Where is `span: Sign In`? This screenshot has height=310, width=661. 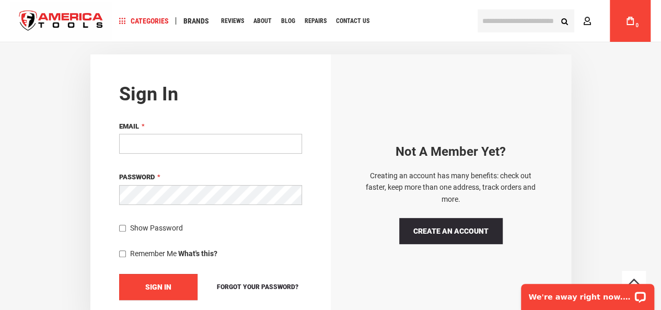 span: Sign In is located at coordinates (158, 287).